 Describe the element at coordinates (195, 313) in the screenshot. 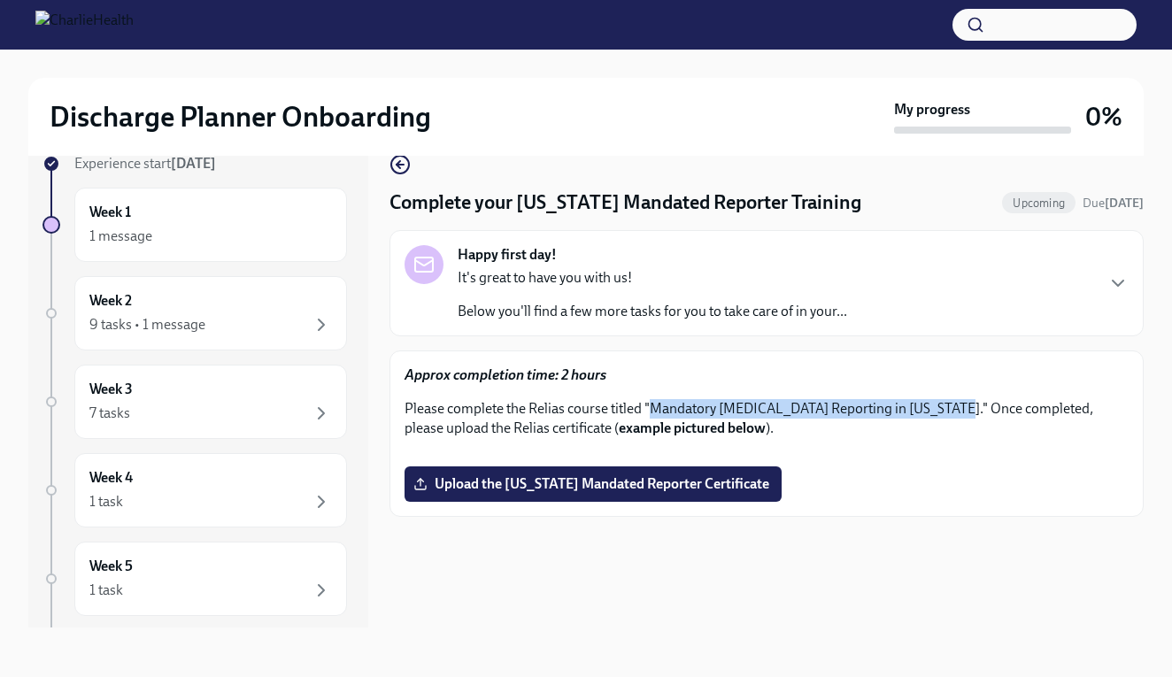

I see `a: Week 29 tasks • 1 message` at that location.